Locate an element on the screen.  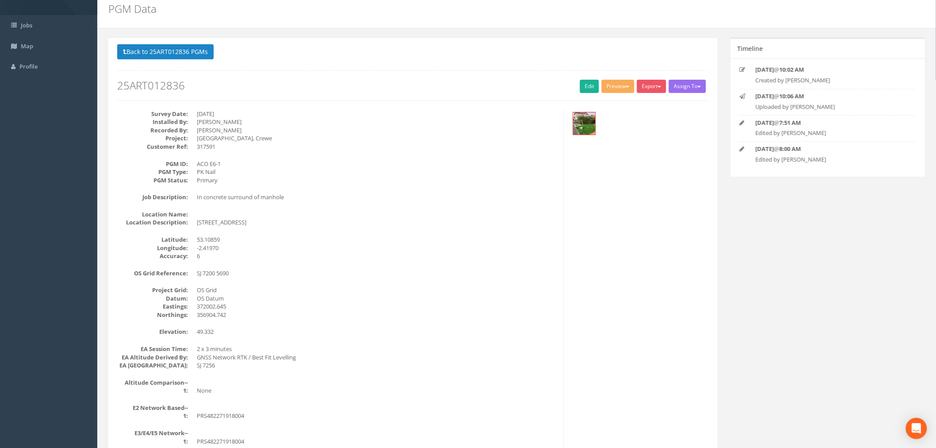
dd: OS Datum is located at coordinates (377, 298).